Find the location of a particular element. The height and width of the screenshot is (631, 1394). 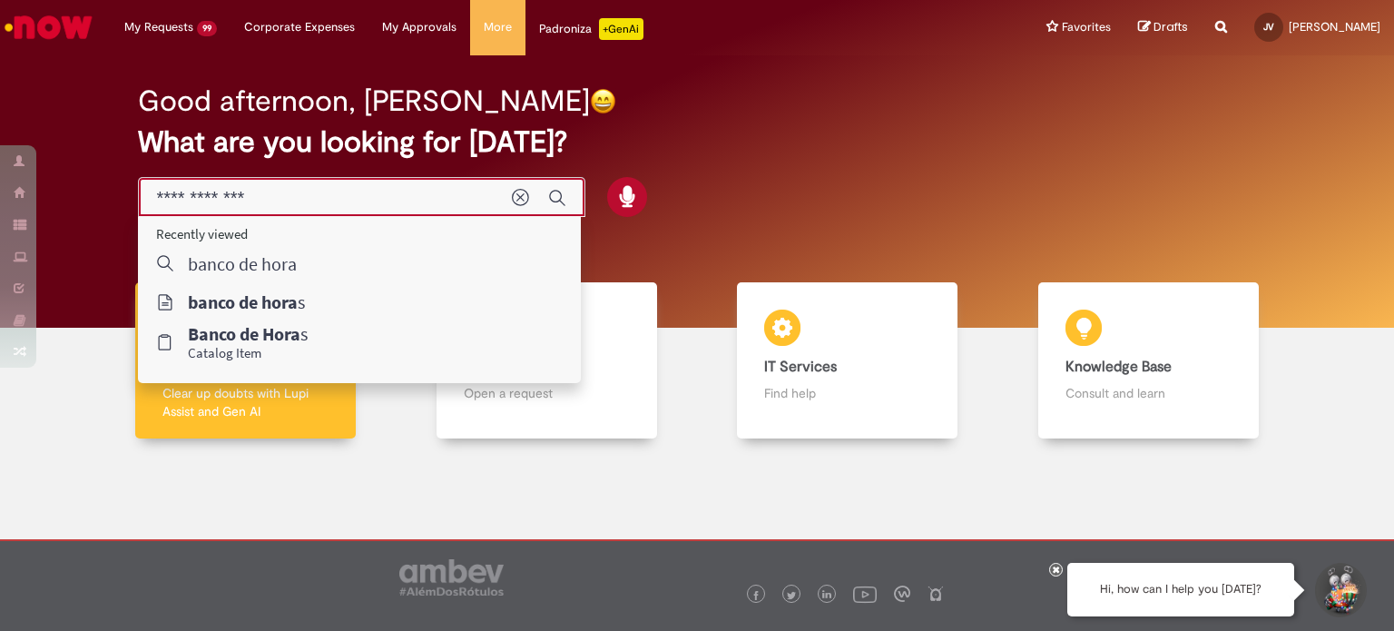

p: Find help is located at coordinates (847, 393).